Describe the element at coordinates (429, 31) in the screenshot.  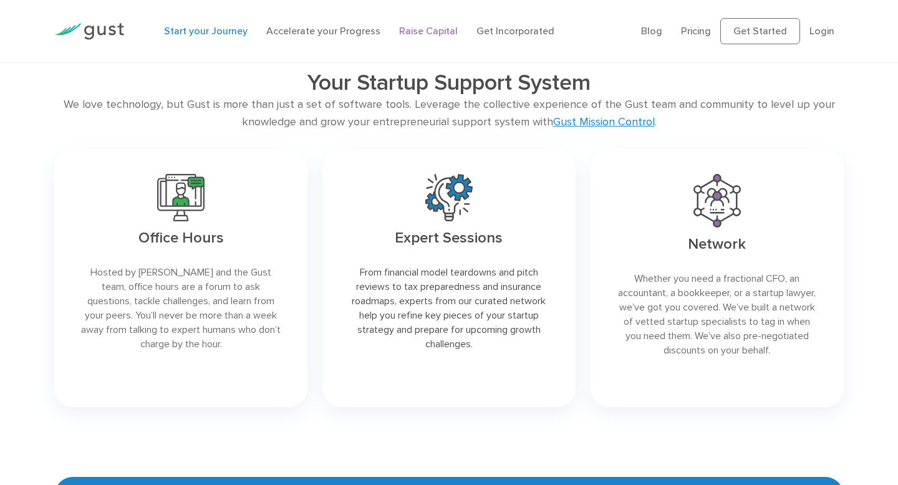
I see `a: Raise Capital` at that location.